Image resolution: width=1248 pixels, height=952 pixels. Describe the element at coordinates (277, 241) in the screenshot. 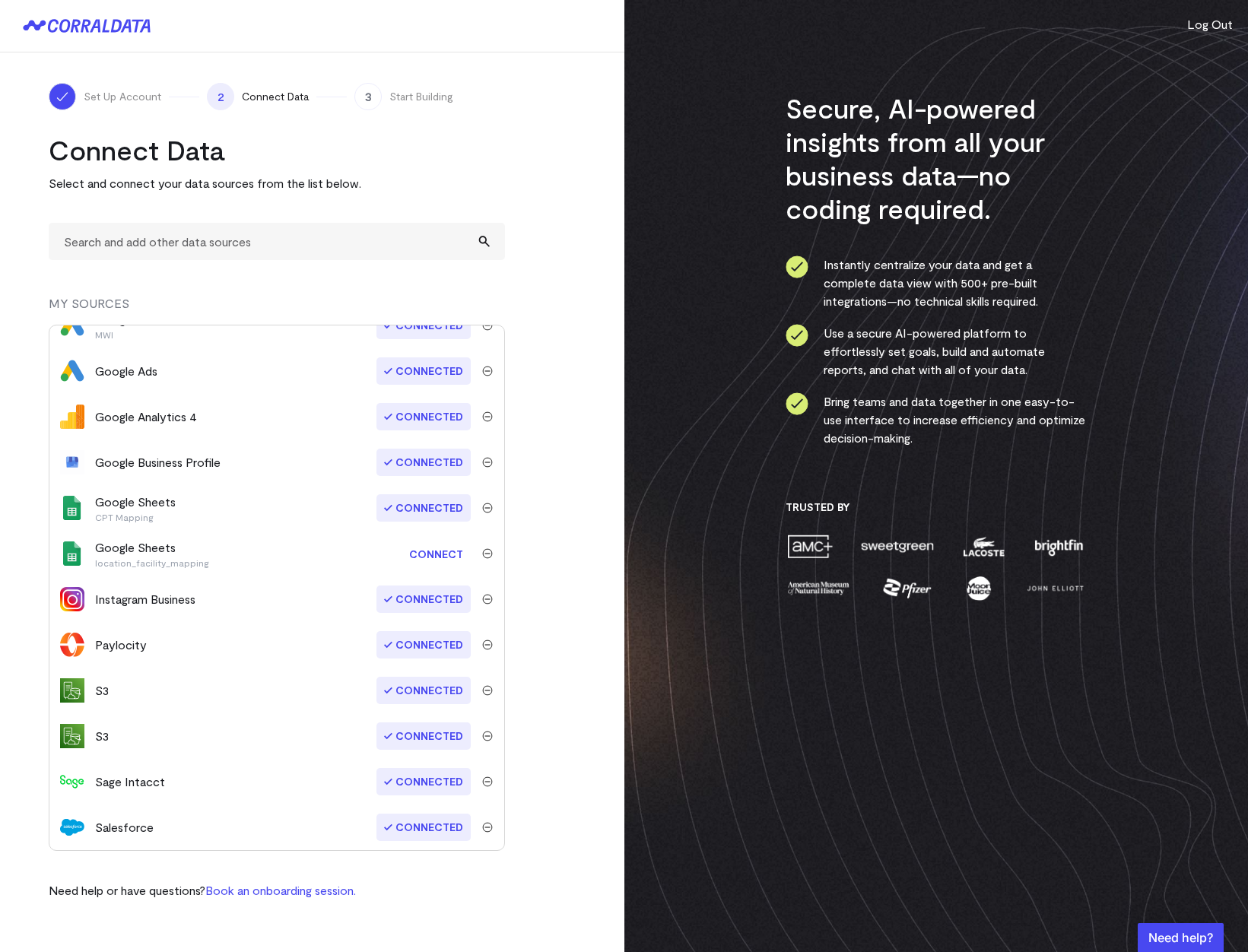

I see `input: Search and add other data sources` at that location.